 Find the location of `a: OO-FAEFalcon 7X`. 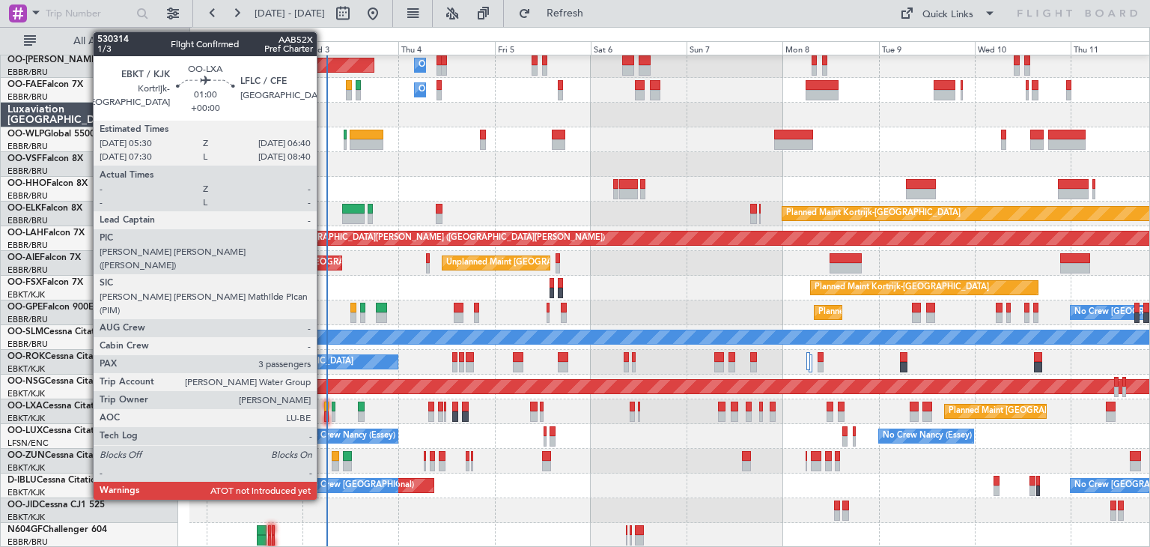

a: OO-FAEFalcon 7X is located at coordinates (45, 85).